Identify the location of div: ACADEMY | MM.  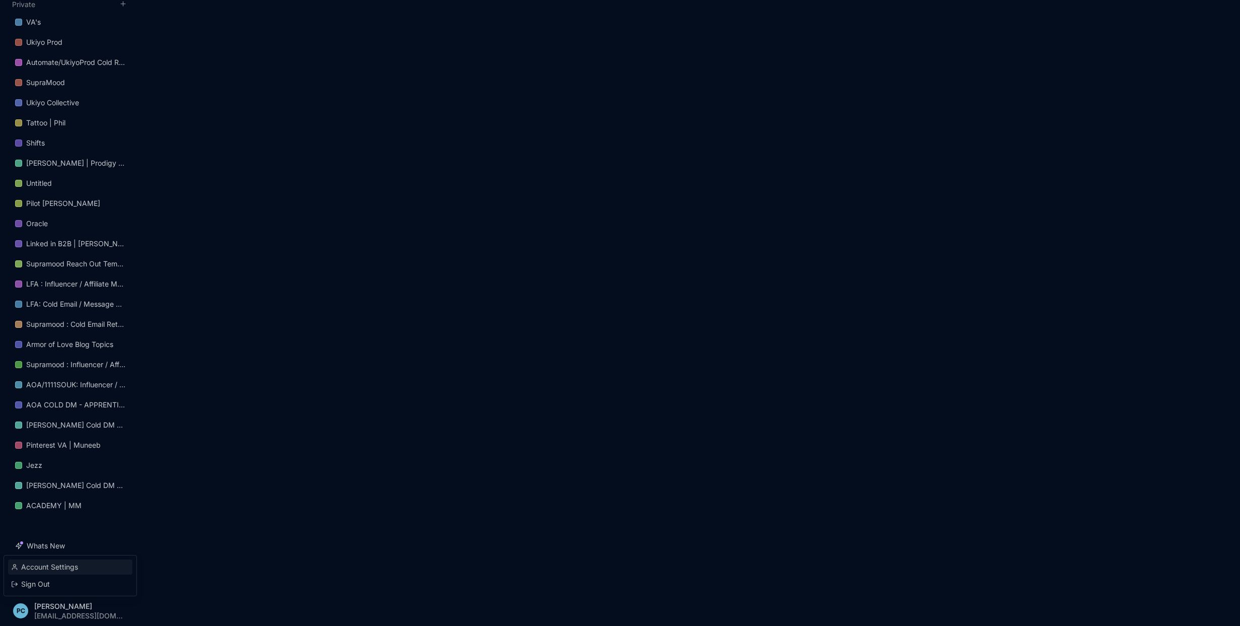
(54, 505).